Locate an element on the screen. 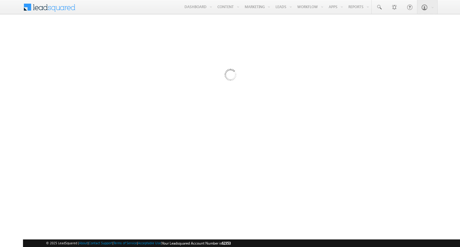 This screenshot has width=460, height=247. a: Contact Support is located at coordinates (100, 243).